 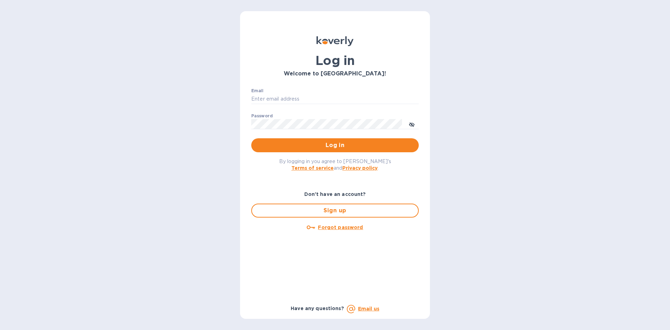 What do you see at coordinates (368, 308) in the screenshot?
I see `a: Email us` at bounding box center [368, 308].